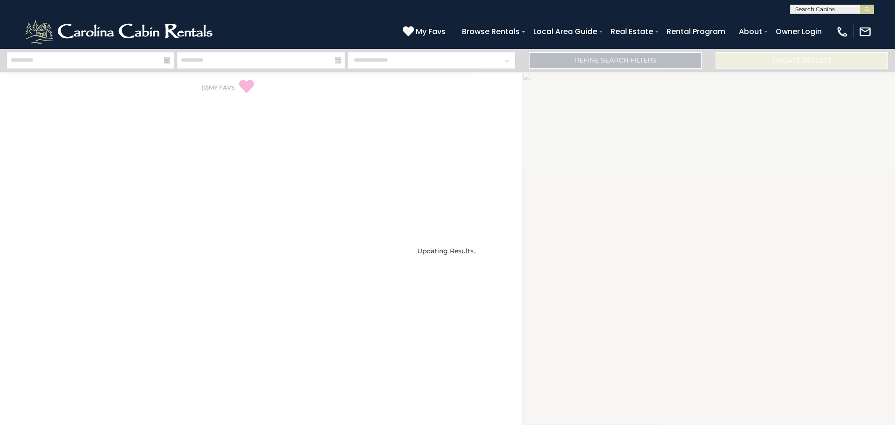  What do you see at coordinates (431, 31) in the screenshot?
I see `span: My Favs` at bounding box center [431, 31].